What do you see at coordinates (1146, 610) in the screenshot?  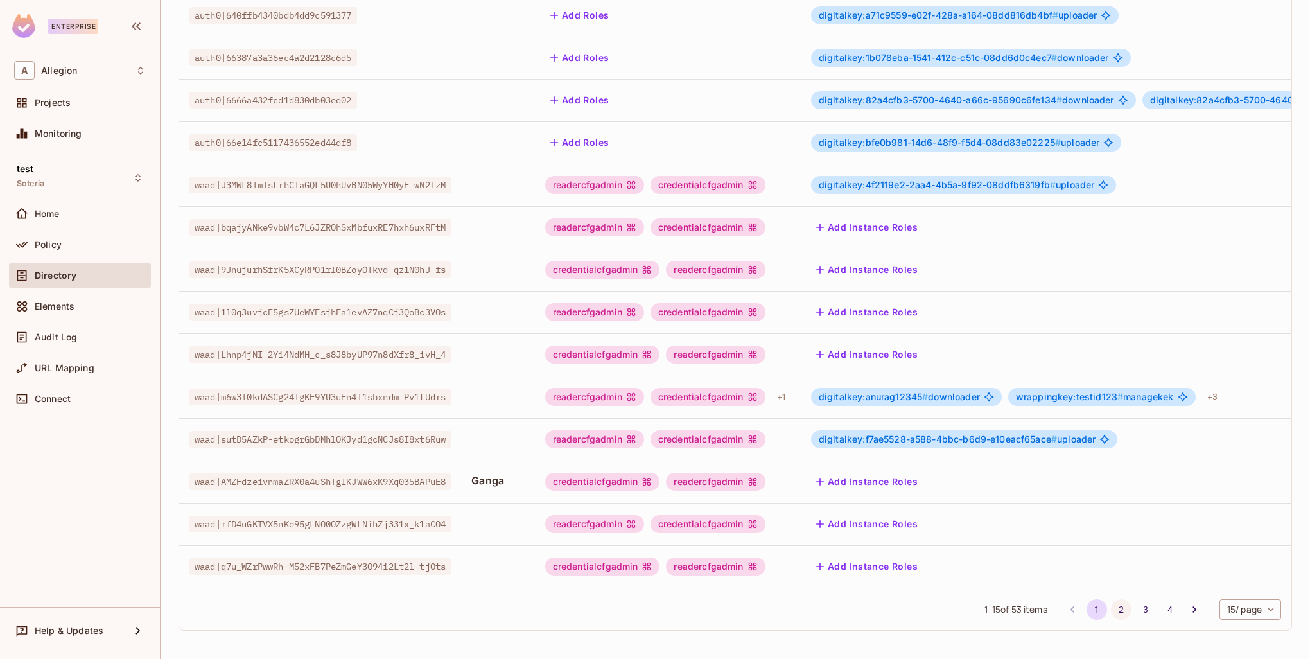 I see `button: Go to page 3` at bounding box center [1146, 610].